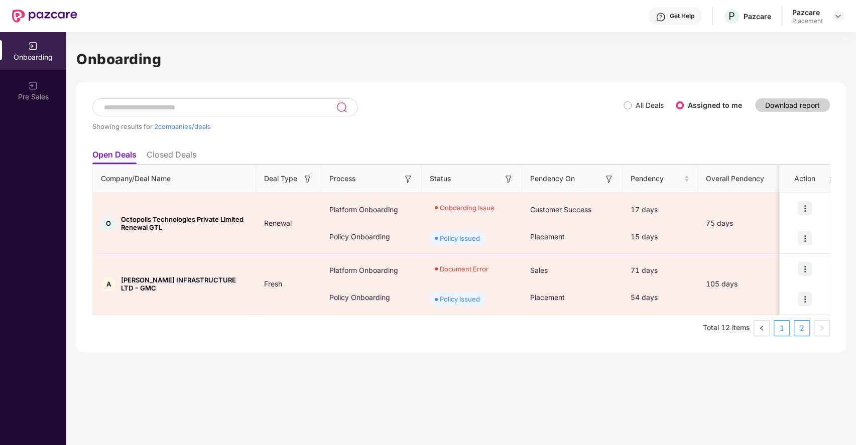 The height and width of the screenshot is (445, 856). Describe the element at coordinates (741, 223) in the screenshot. I see `div: 75 days` at that location.